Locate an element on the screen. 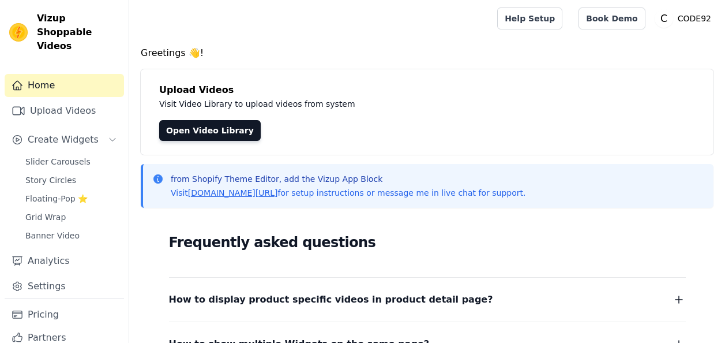 This screenshot has width=725, height=343. img: Vizup is located at coordinates (18, 32).